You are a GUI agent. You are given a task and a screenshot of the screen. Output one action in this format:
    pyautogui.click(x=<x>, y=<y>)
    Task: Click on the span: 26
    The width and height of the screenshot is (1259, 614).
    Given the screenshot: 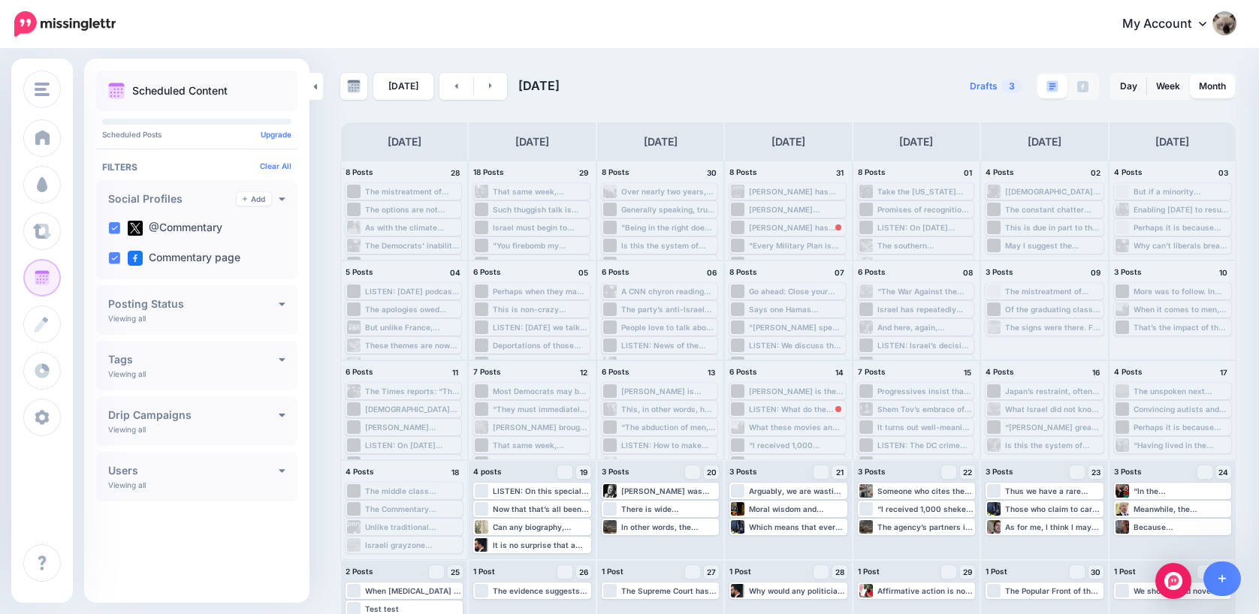 What is the action you would take?
    pyautogui.click(x=584, y=572)
    